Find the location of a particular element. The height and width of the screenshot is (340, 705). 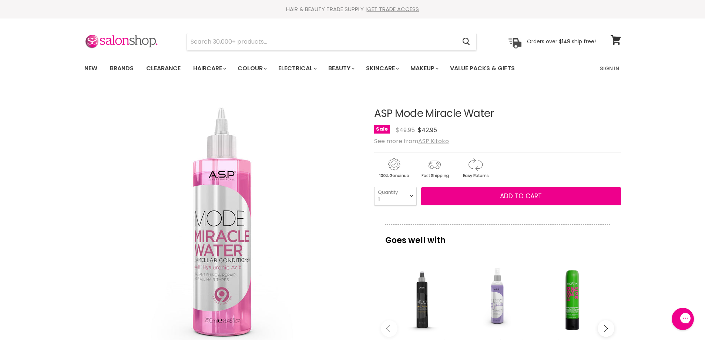

a: Makeup is located at coordinates (424, 68).